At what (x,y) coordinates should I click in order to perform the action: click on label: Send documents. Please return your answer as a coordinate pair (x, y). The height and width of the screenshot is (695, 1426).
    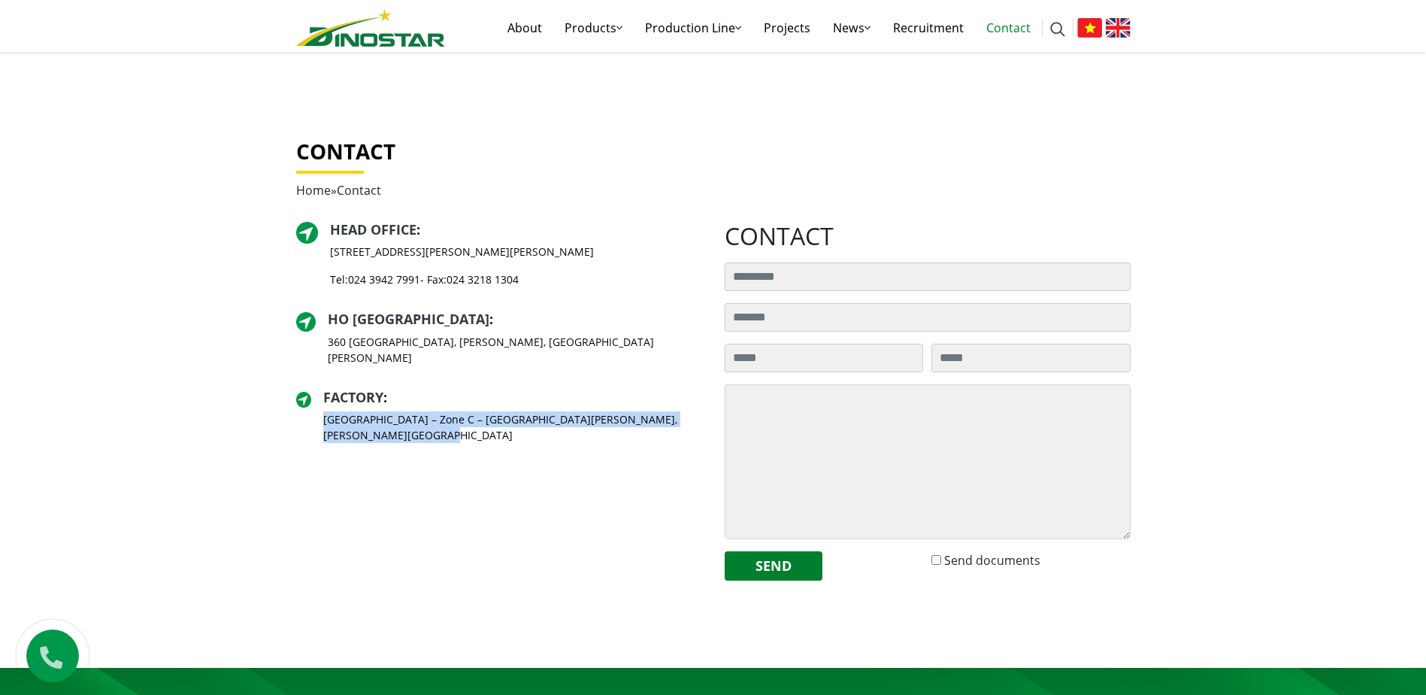
    Looking at the image, I should click on (993, 560).